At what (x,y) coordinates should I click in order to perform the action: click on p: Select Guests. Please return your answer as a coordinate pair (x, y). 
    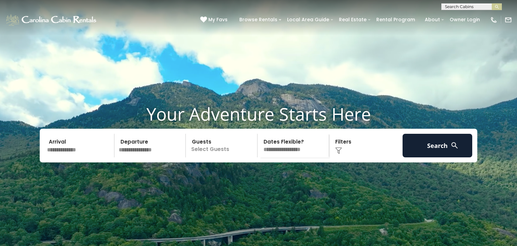
    Looking at the image, I should click on (222, 145).